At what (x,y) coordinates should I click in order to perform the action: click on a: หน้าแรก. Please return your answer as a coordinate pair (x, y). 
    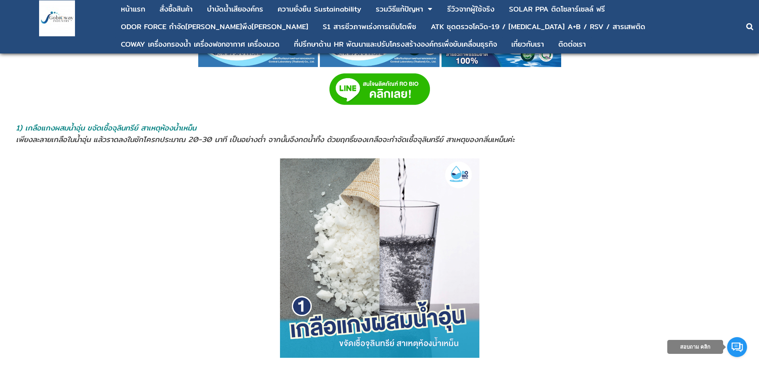
    Looking at the image, I should click on (133, 9).